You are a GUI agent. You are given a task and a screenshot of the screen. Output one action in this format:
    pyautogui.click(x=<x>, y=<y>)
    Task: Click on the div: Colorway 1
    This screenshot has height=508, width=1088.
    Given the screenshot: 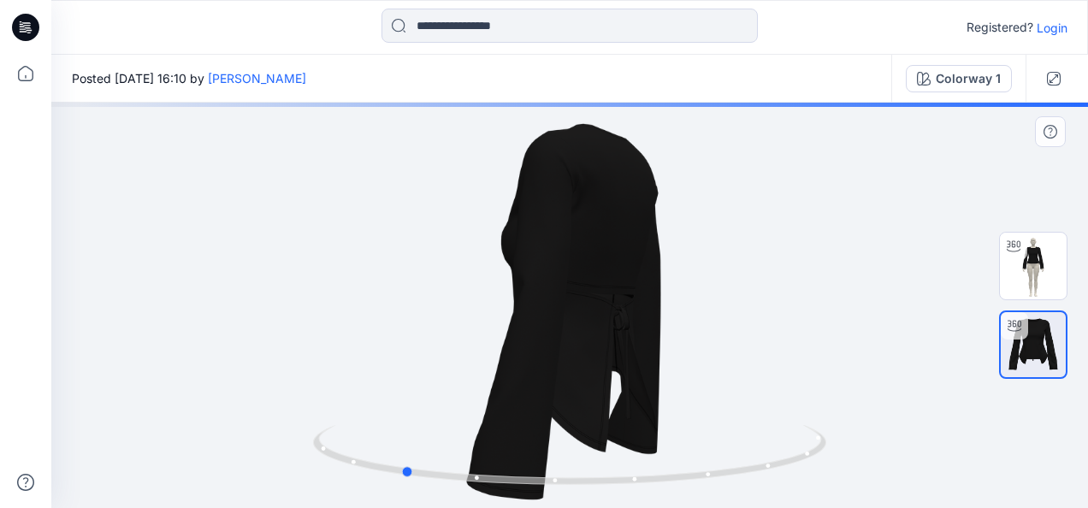 What is the action you would take?
    pyautogui.click(x=968, y=79)
    